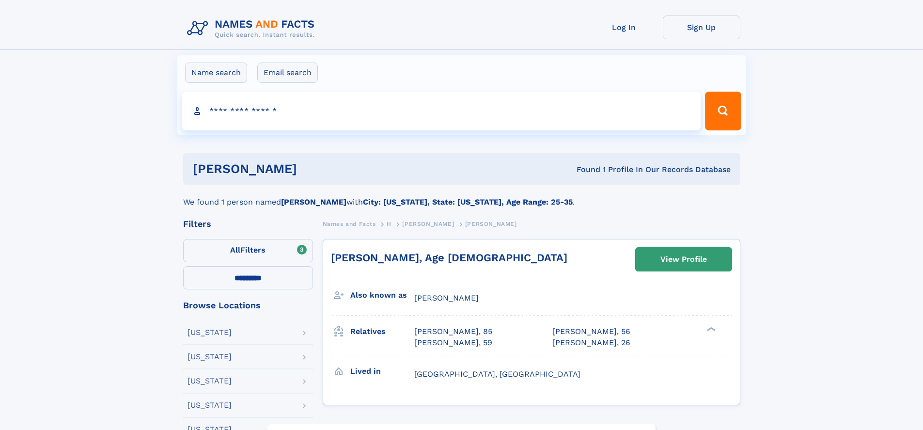  What do you see at coordinates (382, 295) in the screenshot?
I see `h3: Also known as` at bounding box center [382, 295].